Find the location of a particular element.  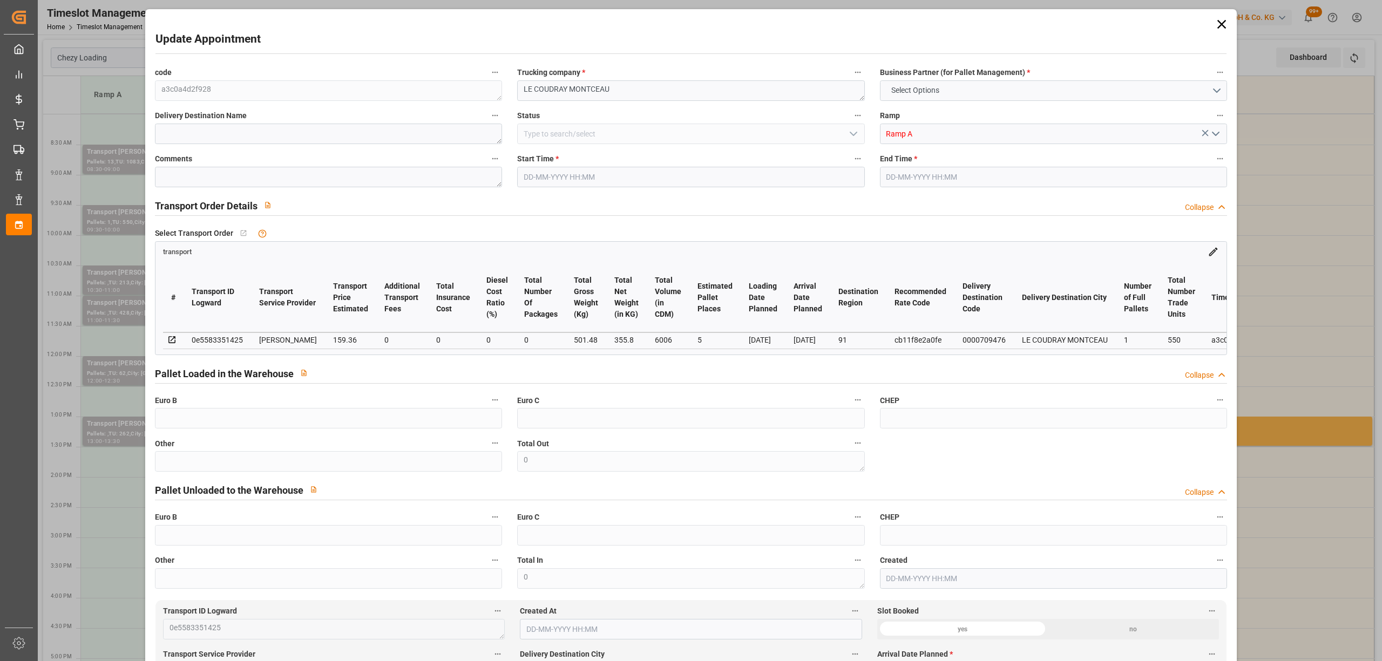

span: Created At is located at coordinates (538, 611).